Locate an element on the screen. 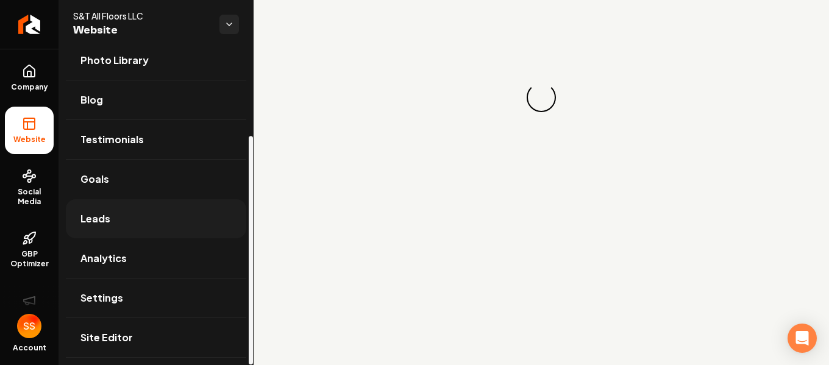 The image size is (829, 365). span: Photo Library is located at coordinates (115, 60).